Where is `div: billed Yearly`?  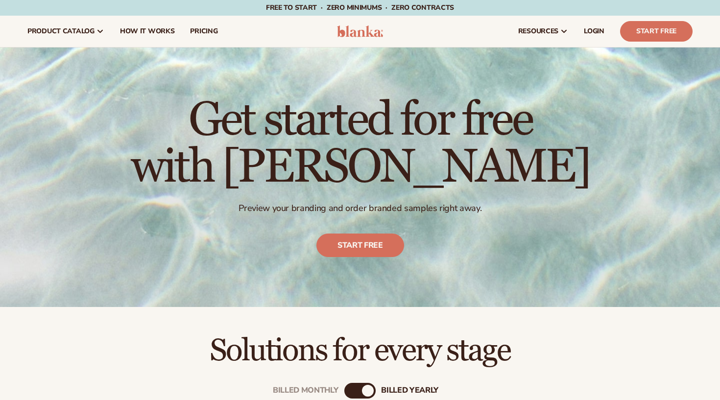
div: billed Yearly is located at coordinates (410, 391).